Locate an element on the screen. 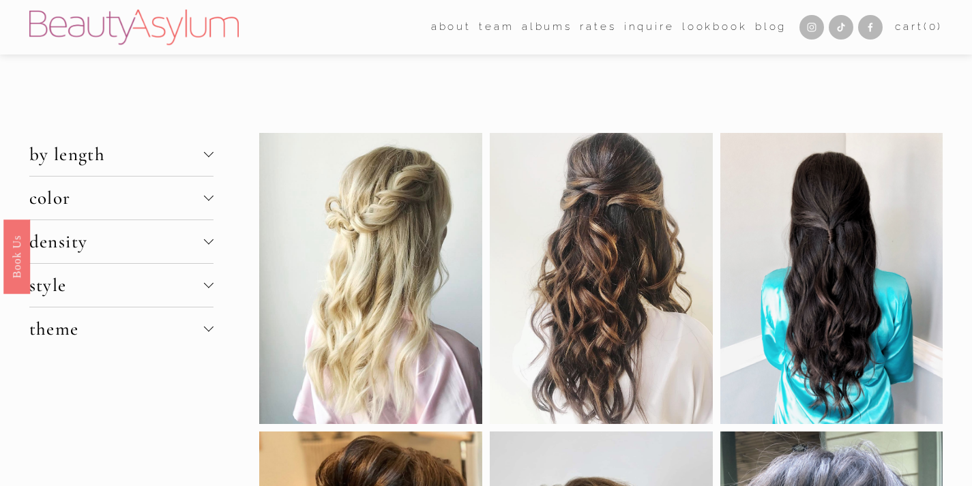  img: Beauty Asylum | Bridal Hair &amp; Makeup Charlotte &amp; Atlanta is located at coordinates (134, 27).